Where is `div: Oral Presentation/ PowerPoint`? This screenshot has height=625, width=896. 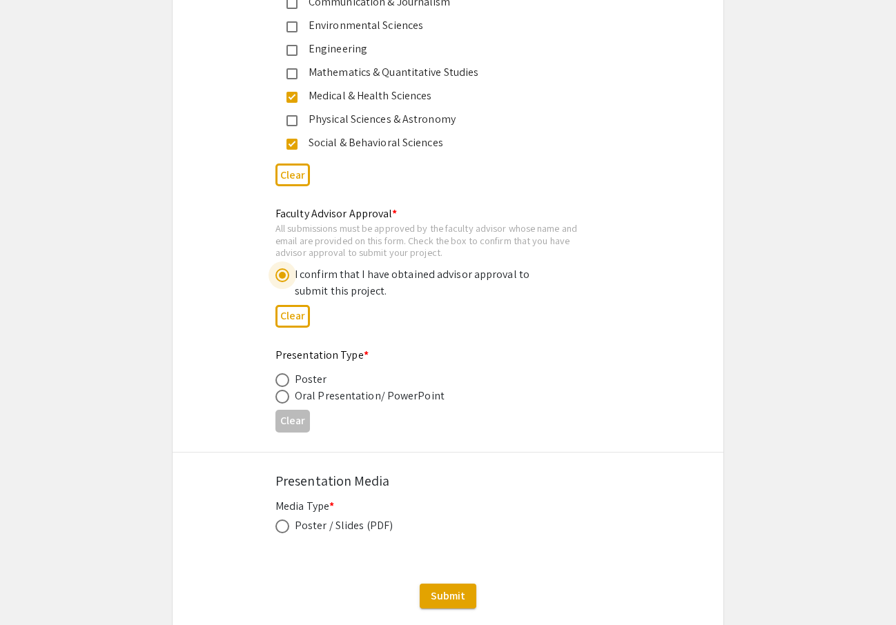
div: Oral Presentation/ PowerPoint is located at coordinates (369, 396).